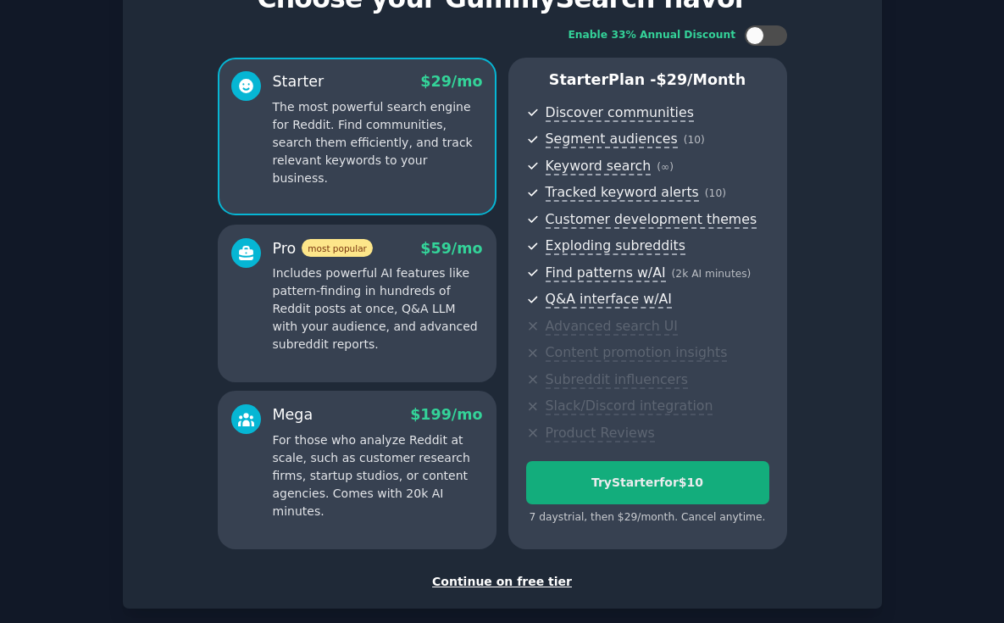 Image resolution: width=1004 pixels, height=623 pixels. I want to click on span: Customer development themes, so click(652, 220).